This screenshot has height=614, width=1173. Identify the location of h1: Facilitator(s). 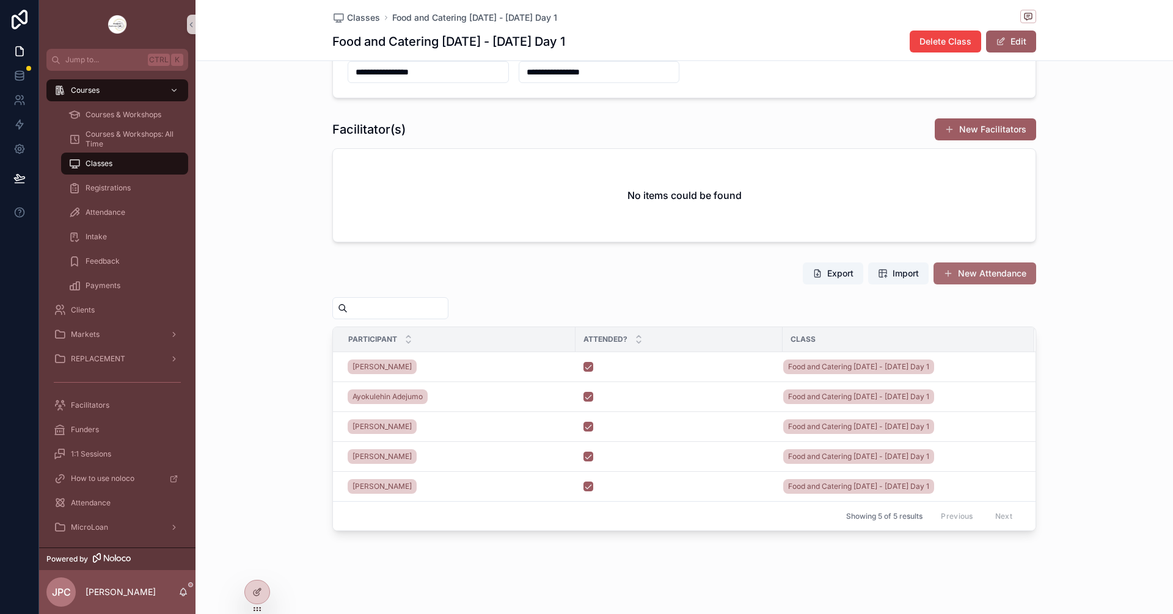
(369, 129).